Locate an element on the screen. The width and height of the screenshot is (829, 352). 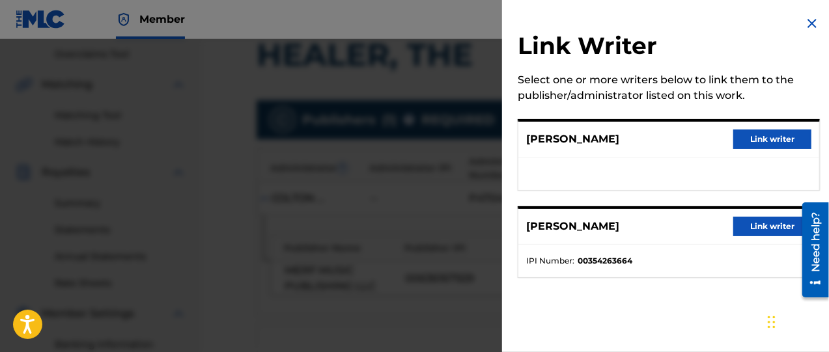
strong: 00354263664 is located at coordinates (605, 261).